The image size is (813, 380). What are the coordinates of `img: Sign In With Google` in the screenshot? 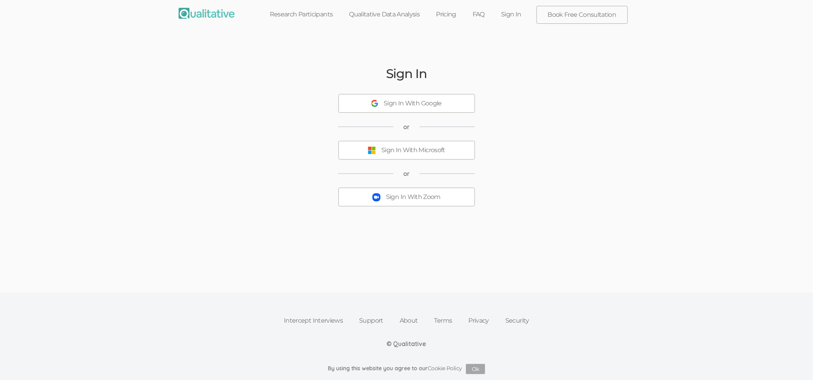 It's located at (375, 103).